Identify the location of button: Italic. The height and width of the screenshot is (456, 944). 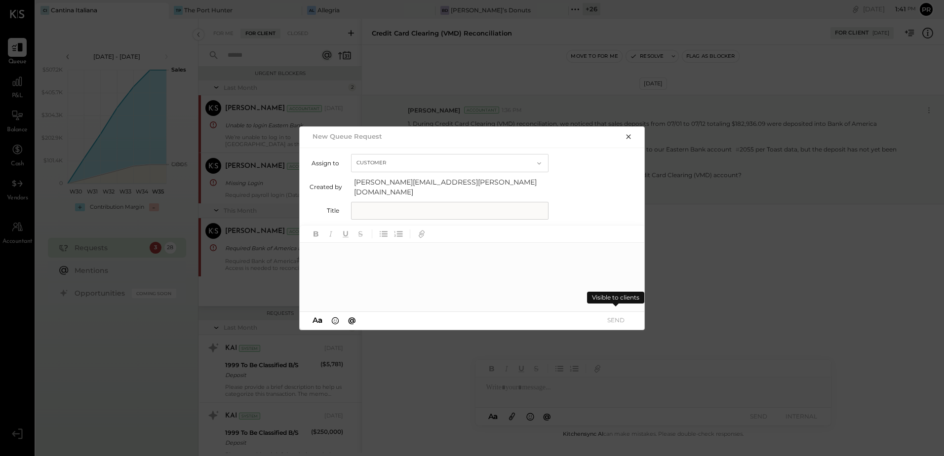
(331, 234).